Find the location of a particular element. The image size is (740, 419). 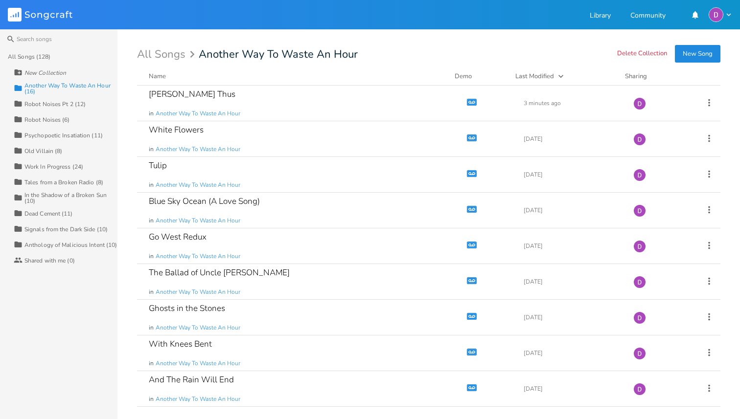

div: All Songs (128) is located at coordinates (29, 57).